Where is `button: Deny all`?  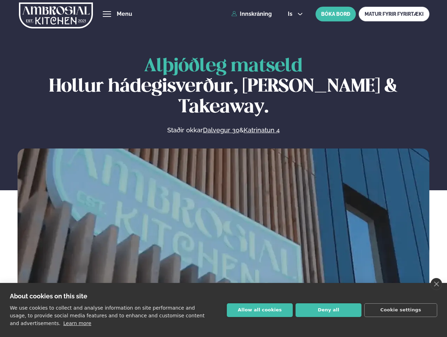 button: Deny all is located at coordinates (329, 310).